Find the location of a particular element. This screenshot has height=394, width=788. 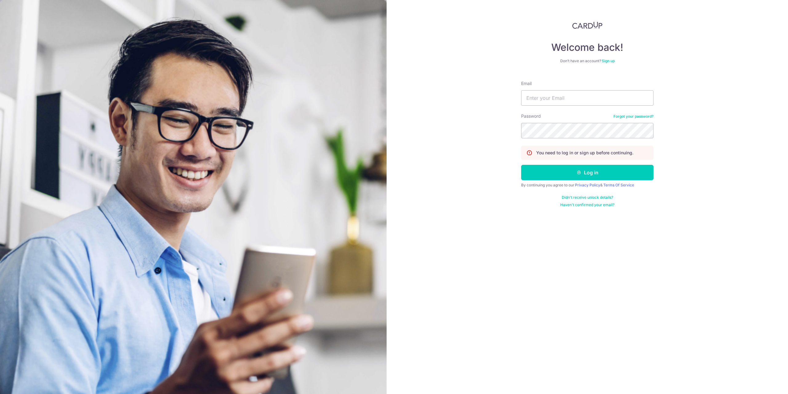

a: Haven't confirmed your email? is located at coordinates (588, 205).